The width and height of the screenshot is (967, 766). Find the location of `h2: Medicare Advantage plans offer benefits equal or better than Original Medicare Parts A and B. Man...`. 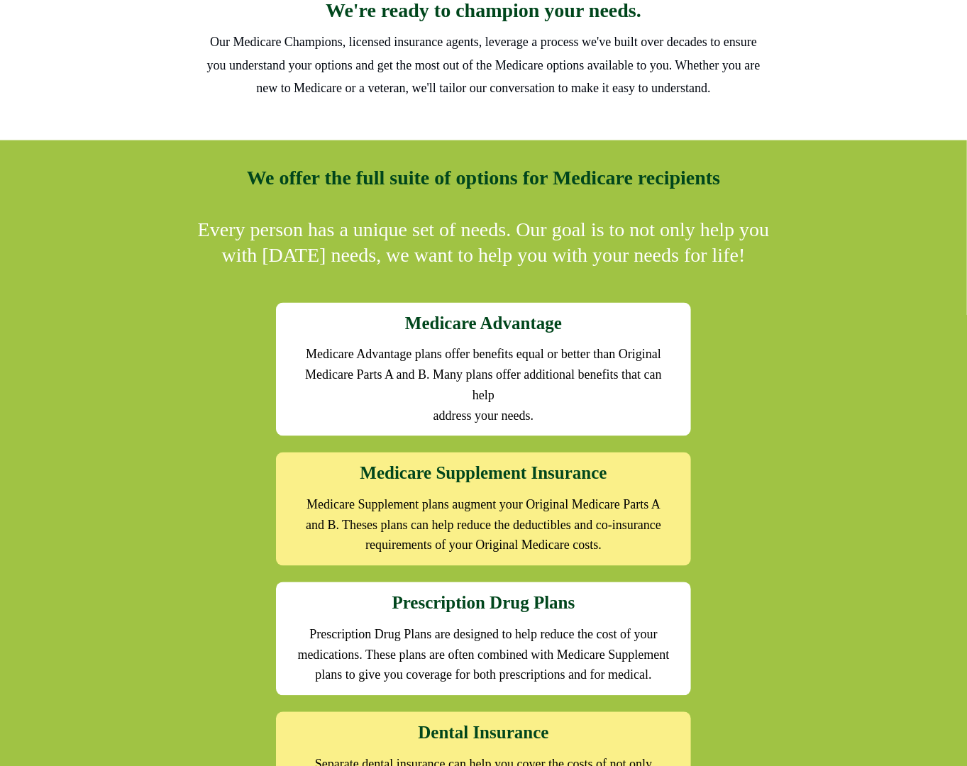

h2: Medicare Advantage plans offer benefits equal or better than Original Medicare Parts A and B. Man... is located at coordinates (483, 375).